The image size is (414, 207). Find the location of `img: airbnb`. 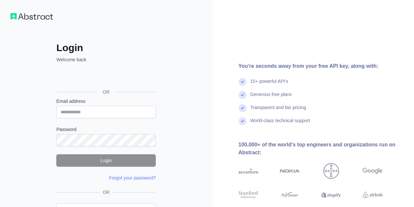

img: airbnb is located at coordinates (372, 195).